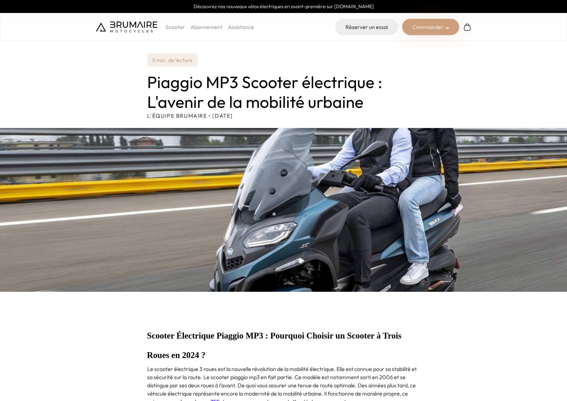 The image size is (567, 401). Describe the element at coordinates (274, 345) in the screenshot. I see `strong: Scooter Électrique Piaggio MP3 : Pourquoi Choisir un Scooter à Trois Roues en 2024 ?` at that location.